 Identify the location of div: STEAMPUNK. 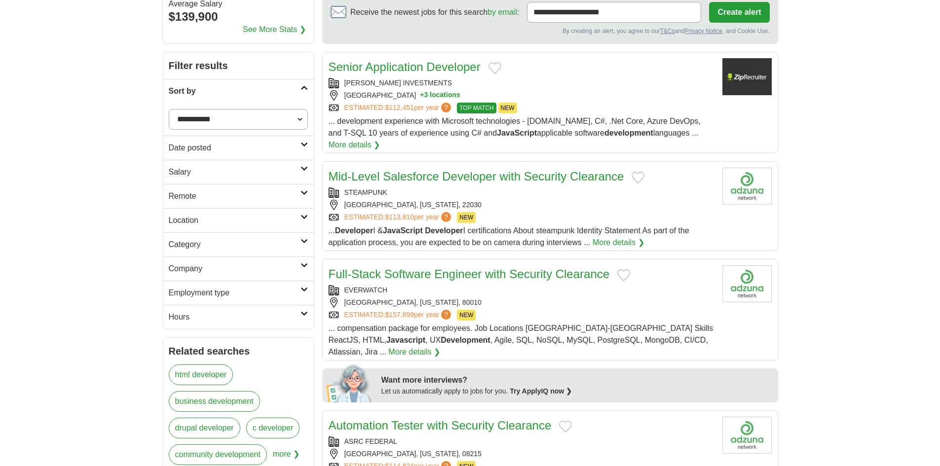
(521, 192).